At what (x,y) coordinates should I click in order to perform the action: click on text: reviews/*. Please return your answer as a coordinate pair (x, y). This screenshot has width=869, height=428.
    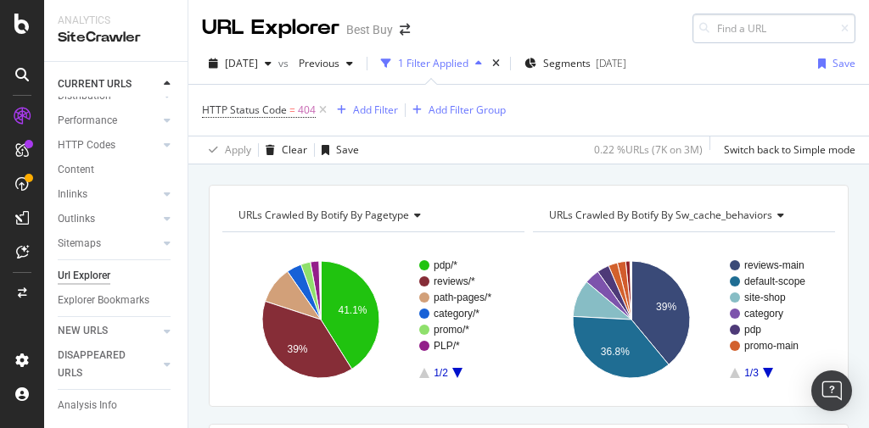
    Looking at the image, I should click on (454, 282).